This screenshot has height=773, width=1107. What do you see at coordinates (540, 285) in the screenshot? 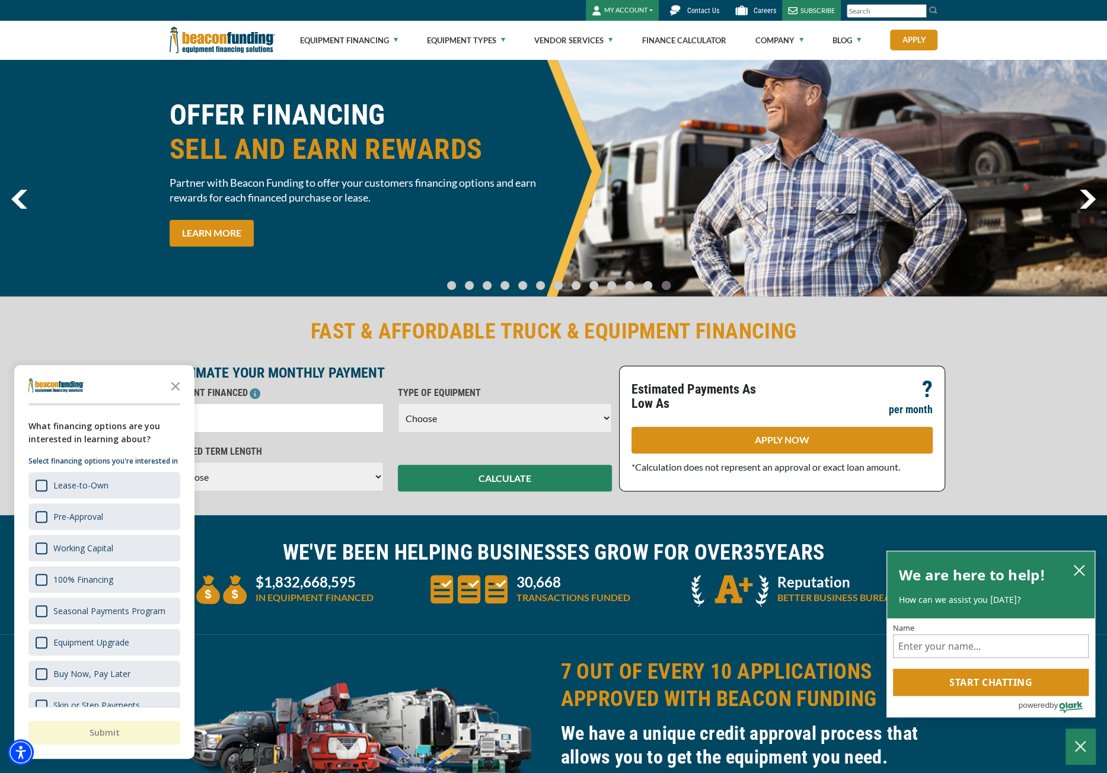
I see `a: Go To Slide 5` at bounding box center [540, 285].